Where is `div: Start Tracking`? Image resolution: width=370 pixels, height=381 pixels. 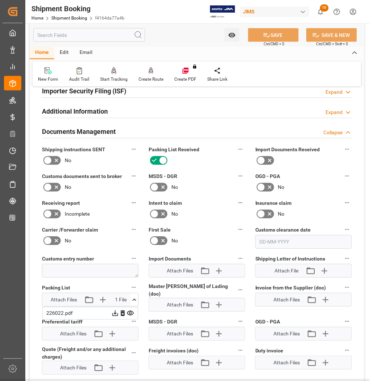 div: Start Tracking is located at coordinates (114, 80).